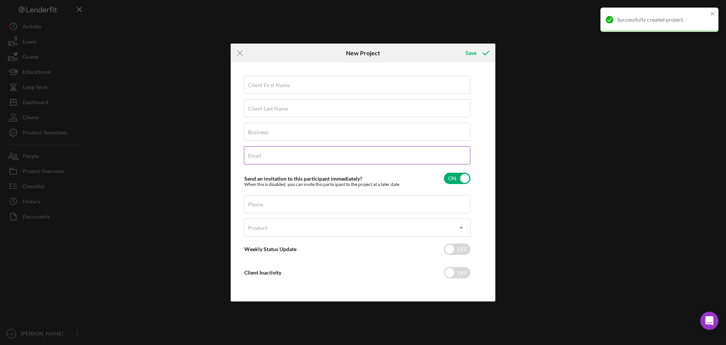  What do you see at coordinates (663, 20) in the screenshot?
I see `div: Successfully created project.` at bounding box center [663, 20].